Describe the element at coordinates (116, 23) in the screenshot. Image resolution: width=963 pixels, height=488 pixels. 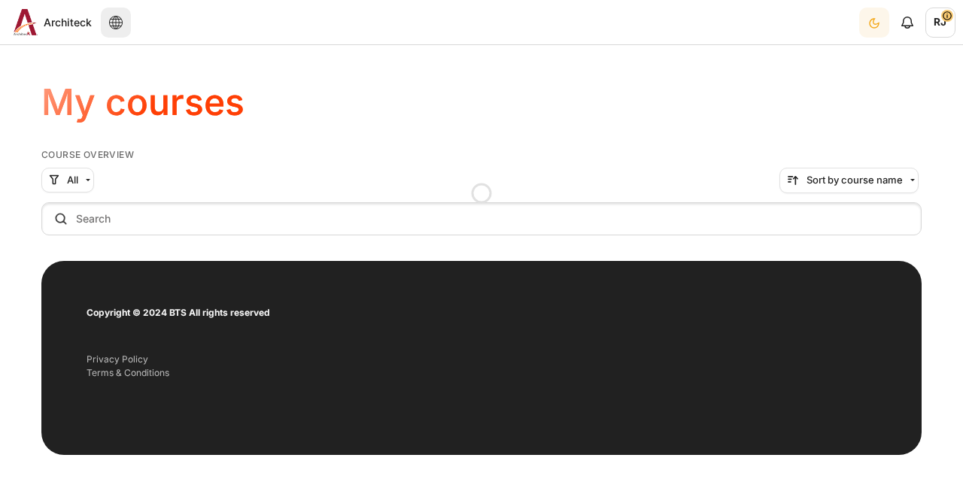
I see `button: Languages` at that location.